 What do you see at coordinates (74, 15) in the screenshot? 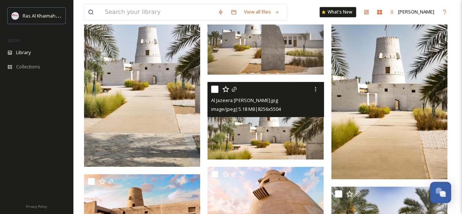
I see `span: Ras Al Khaimah Tourism Development Authority` at bounding box center [74, 15].